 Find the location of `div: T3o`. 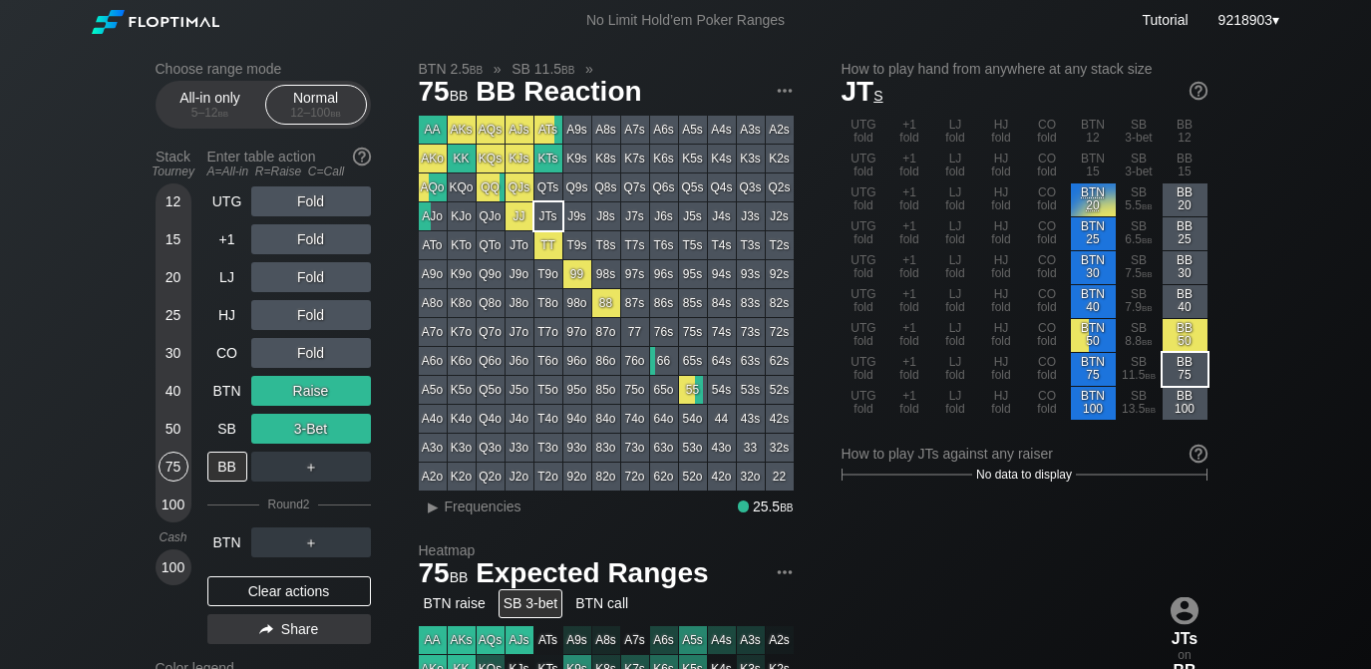

div: T3o is located at coordinates (549, 448).